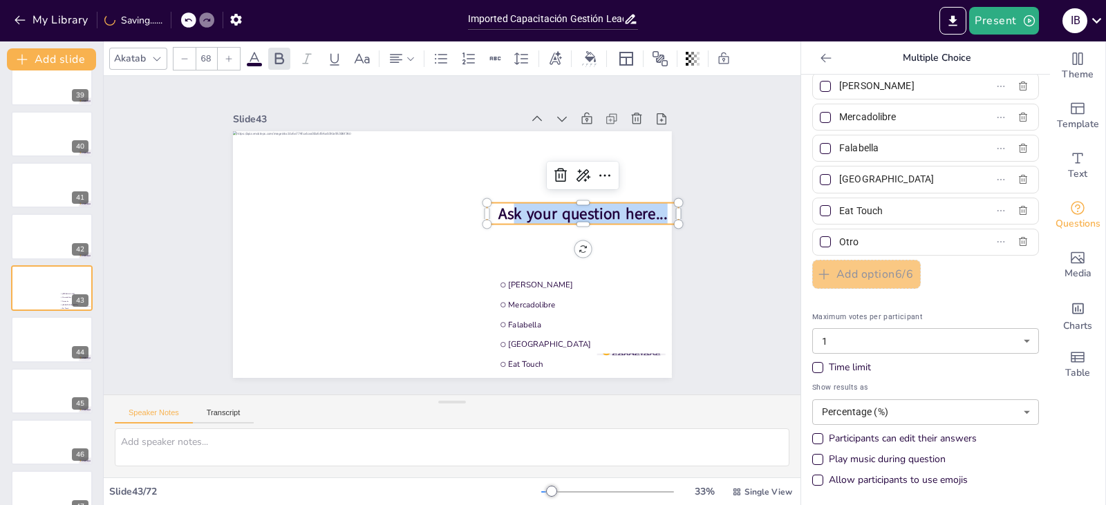 This screenshot has width=1106, height=505. What do you see at coordinates (1077, 174) in the screenshot?
I see `span: Text` at bounding box center [1077, 174].